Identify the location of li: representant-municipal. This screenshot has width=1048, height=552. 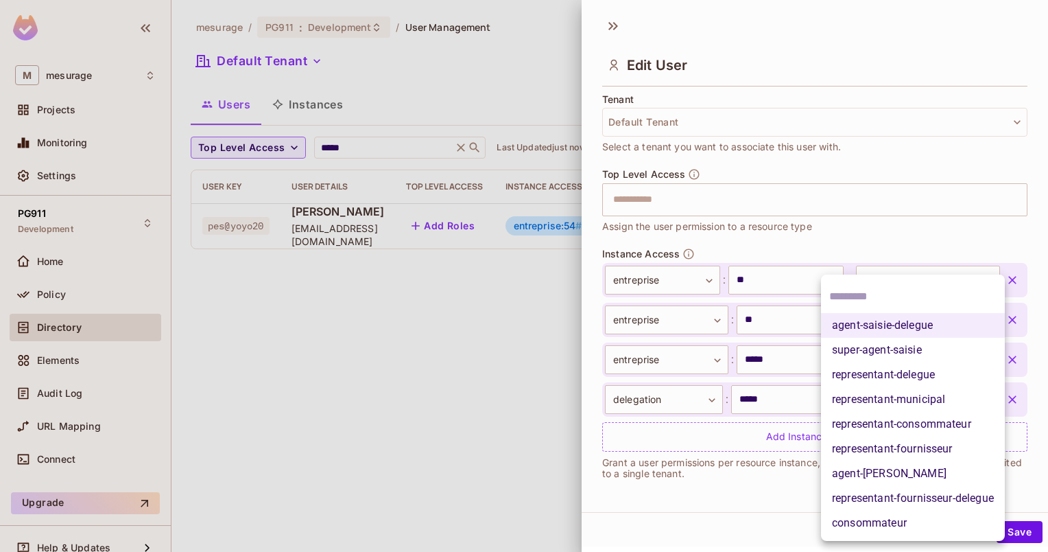
(913, 399).